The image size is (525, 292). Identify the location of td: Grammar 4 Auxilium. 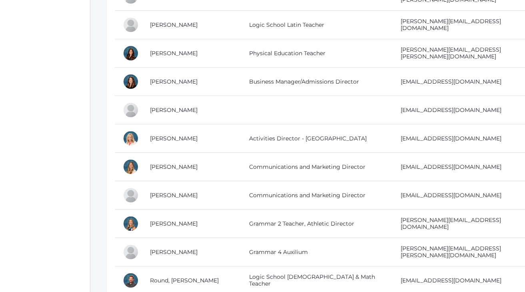
(316, 252).